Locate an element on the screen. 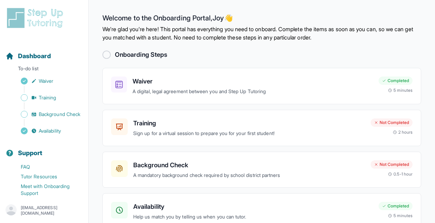 The width and height of the screenshot is (435, 223). p: A mandatory background check required by school district partners is located at coordinates (249, 175).